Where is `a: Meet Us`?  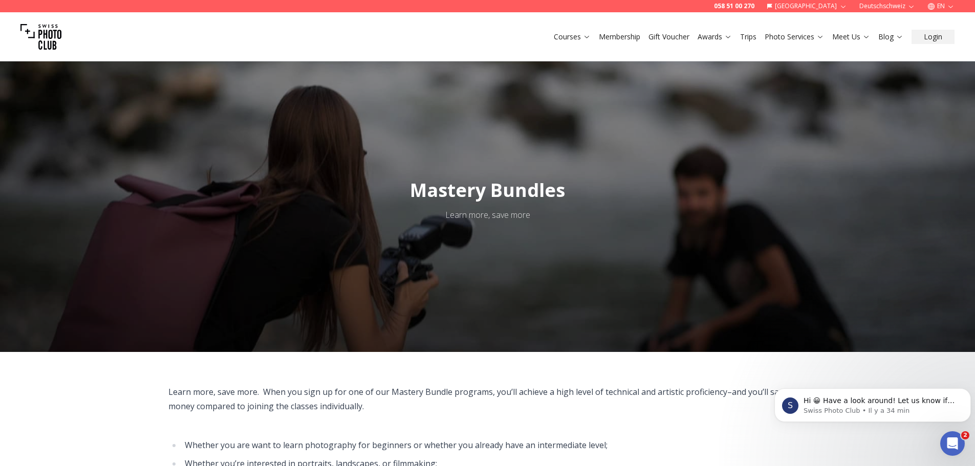 a: Meet Us is located at coordinates (851, 37).